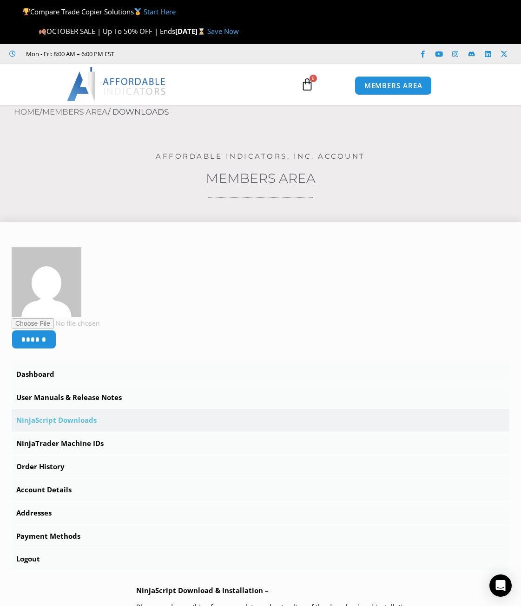 The height and width of the screenshot is (606, 521). What do you see at coordinates (260, 156) in the screenshot?
I see `a: Affordable Indicators, Inc. Account` at bounding box center [260, 156].